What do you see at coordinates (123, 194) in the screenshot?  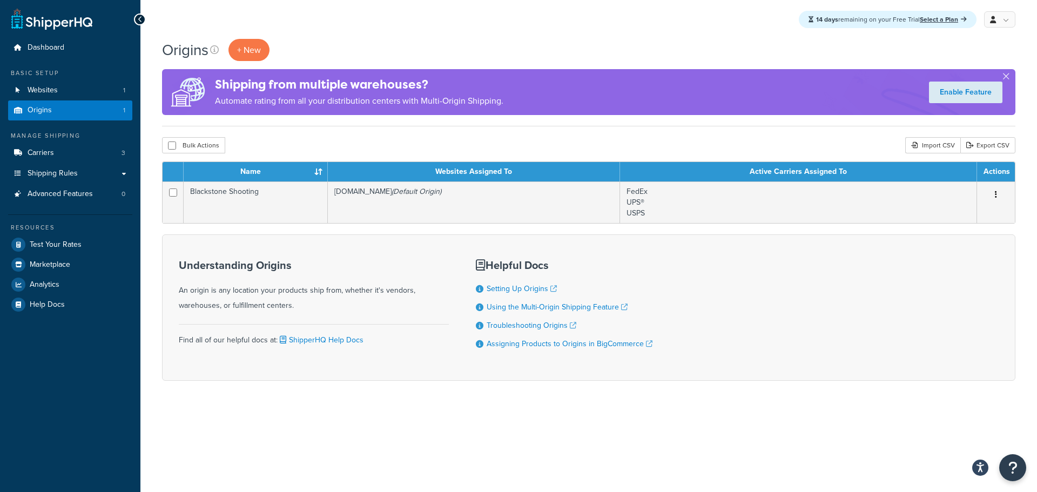 I see `span: 0` at bounding box center [123, 194].